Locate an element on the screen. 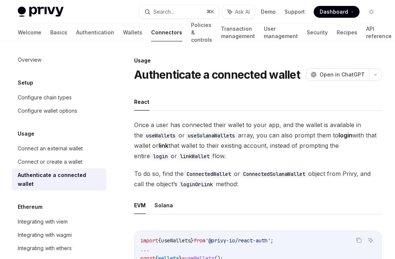 This screenshot has height=259, width=395. a: Overview is located at coordinates (59, 60).